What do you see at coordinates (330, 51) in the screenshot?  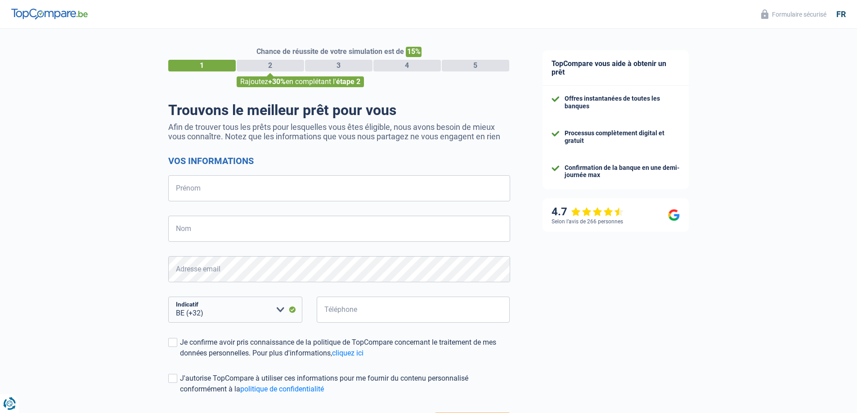 I see `span: Chance de réussite de votre simulation est de` at bounding box center [330, 51].